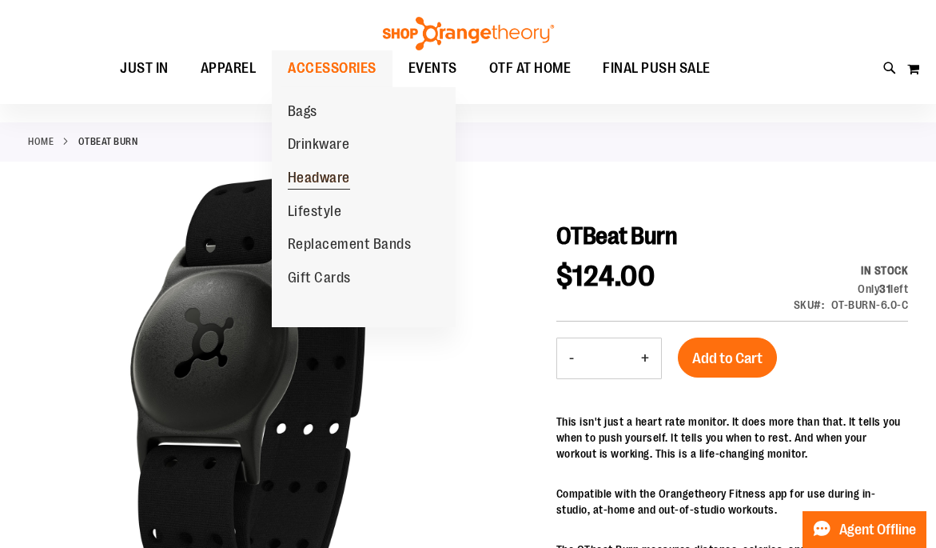 This screenshot has width=936, height=548. I want to click on p: Compatible with the Orangetheory Fitness app for use during in-studio, at-home and out-of-studio ..., so click(732, 501).